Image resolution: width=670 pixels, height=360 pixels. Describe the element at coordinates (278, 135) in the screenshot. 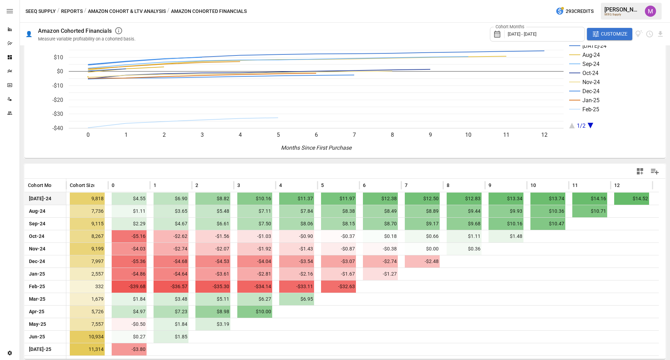

I see `text: 5` at that location.